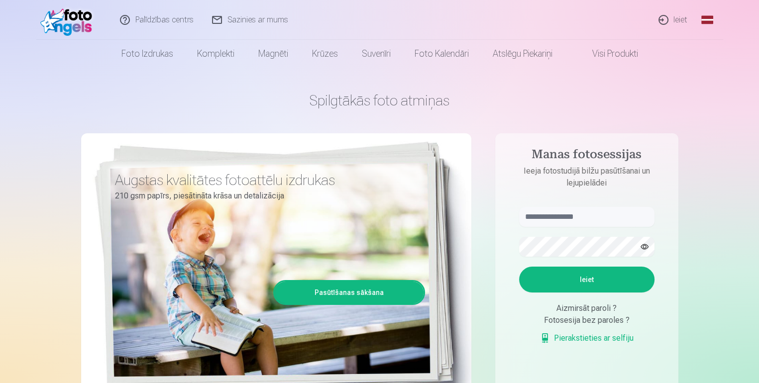 This screenshot has height=383, width=759. What do you see at coordinates (147, 54) in the screenshot?
I see `a: Foto izdrukas` at bounding box center [147, 54].